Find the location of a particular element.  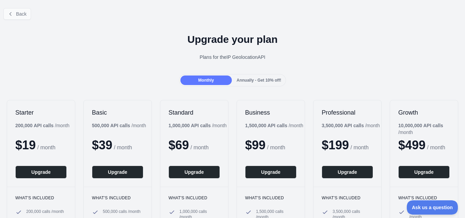

span: $ 99 is located at coordinates (255, 145).